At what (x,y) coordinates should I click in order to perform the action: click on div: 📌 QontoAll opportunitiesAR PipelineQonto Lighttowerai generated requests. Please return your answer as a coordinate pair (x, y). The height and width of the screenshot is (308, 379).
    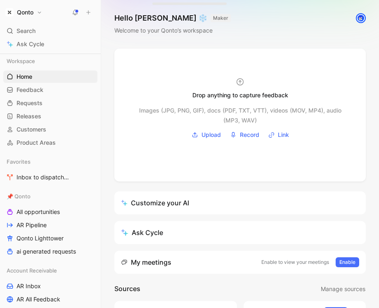
    Looking at the image, I should click on (50, 224).